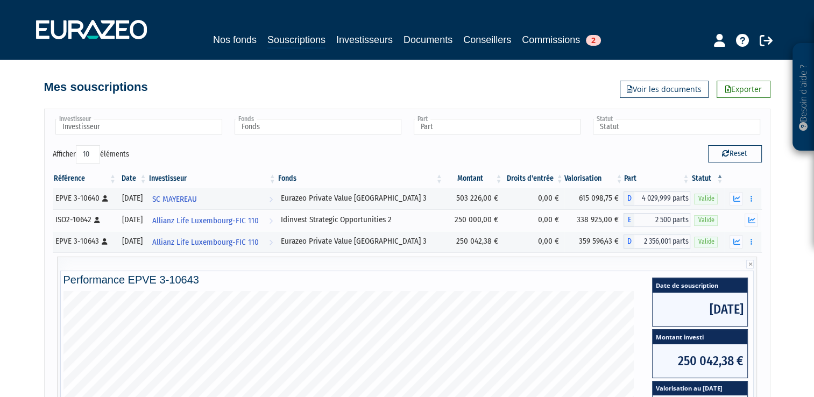 This screenshot has width=814, height=397. What do you see at coordinates (594, 199) in the screenshot?
I see `td: 615 098,75 €` at bounding box center [594, 199].